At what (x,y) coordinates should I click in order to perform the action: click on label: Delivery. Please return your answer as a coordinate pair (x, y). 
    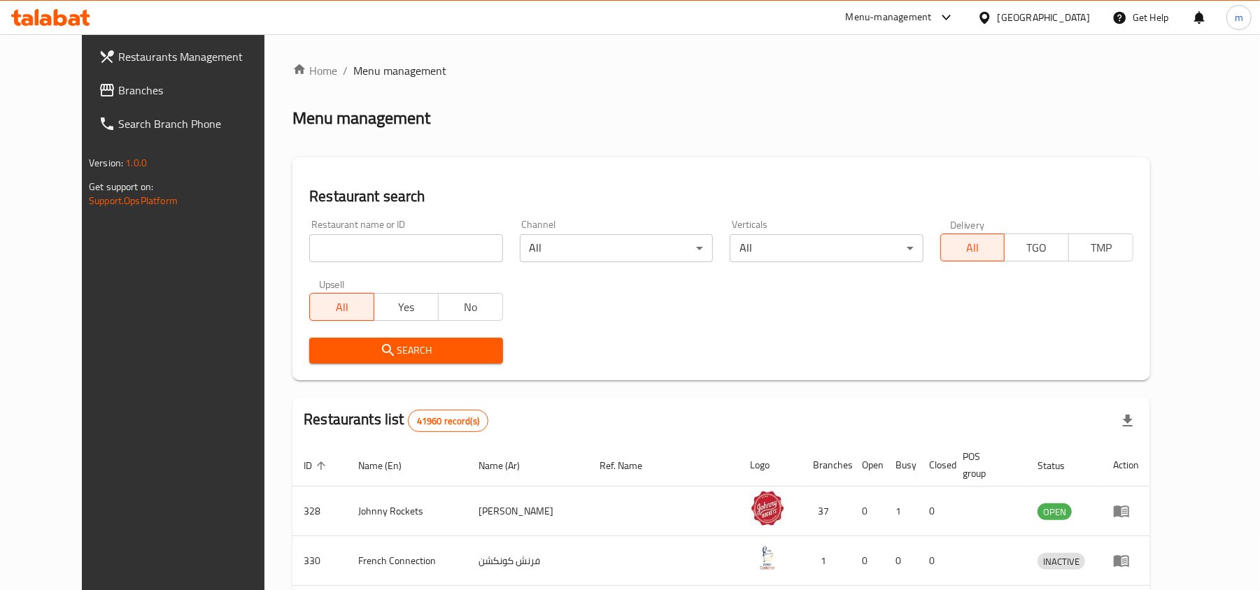
    Looking at the image, I should click on (967, 225).